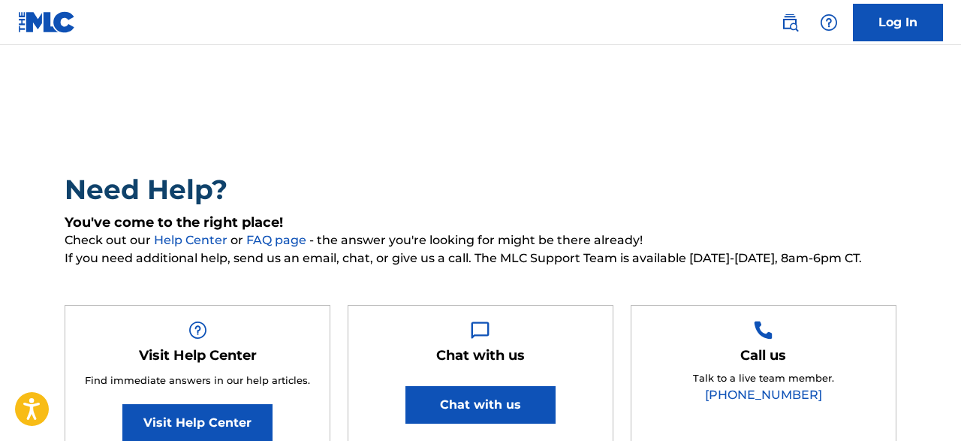 The width and height of the screenshot is (961, 441). I want to click on h5: You've come to the right place!, so click(480, 222).